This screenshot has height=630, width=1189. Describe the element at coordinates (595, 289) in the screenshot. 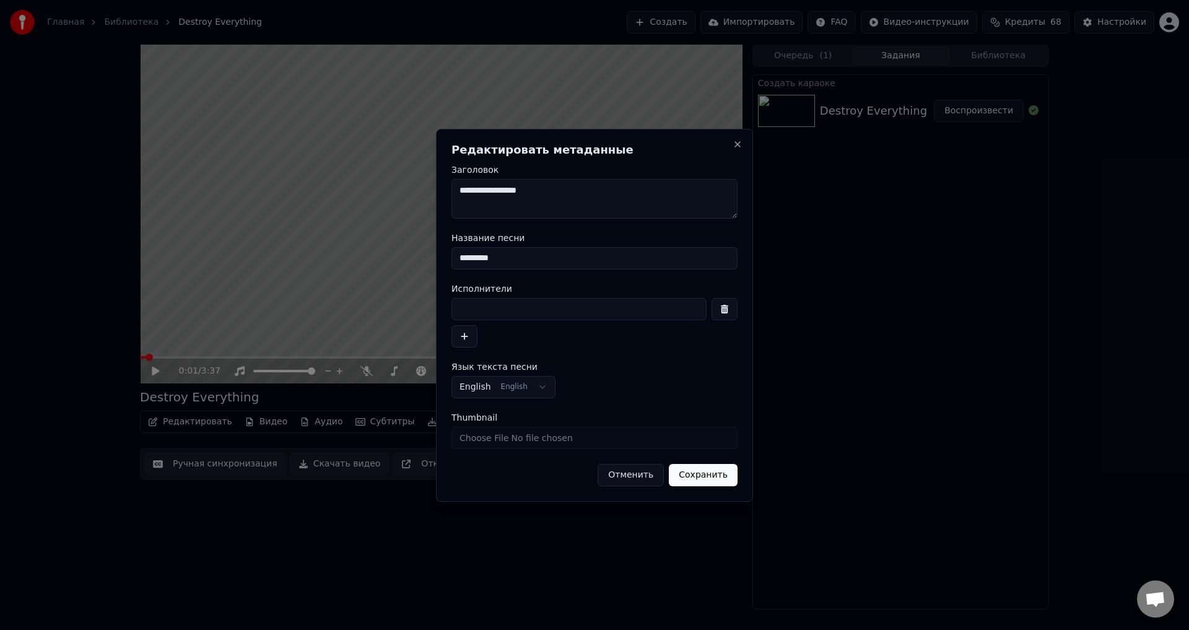

I see `label: Исполнители` at that location.